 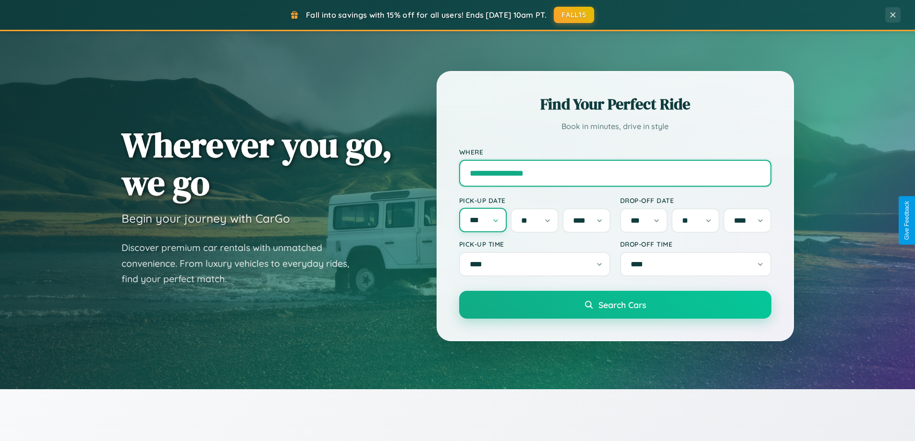 What do you see at coordinates (696, 244) in the screenshot?
I see `label: Drop-off Time` at bounding box center [696, 244].